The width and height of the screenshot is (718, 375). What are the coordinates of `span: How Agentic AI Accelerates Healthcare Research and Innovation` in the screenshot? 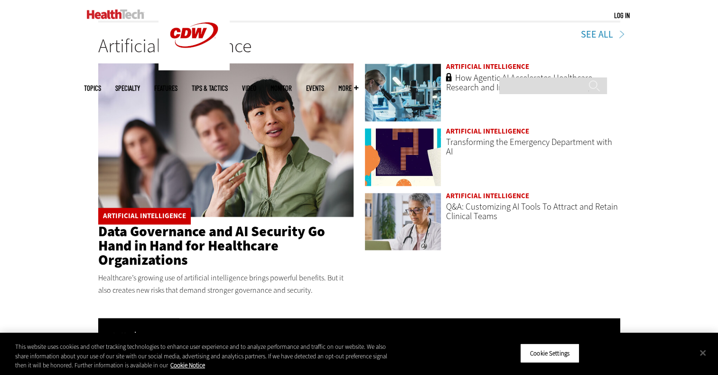 It's located at (519, 82).